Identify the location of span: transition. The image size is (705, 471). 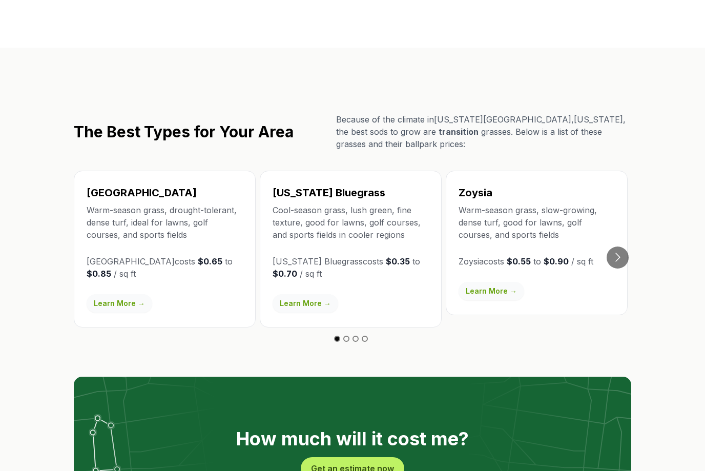
(459, 132).